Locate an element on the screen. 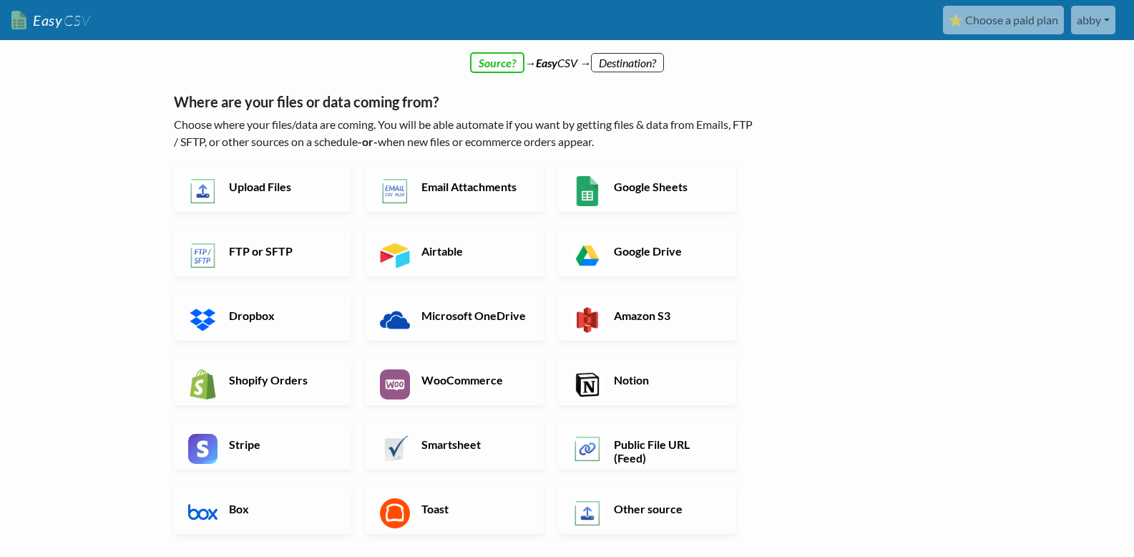  a: Airtable is located at coordinates (454, 251).